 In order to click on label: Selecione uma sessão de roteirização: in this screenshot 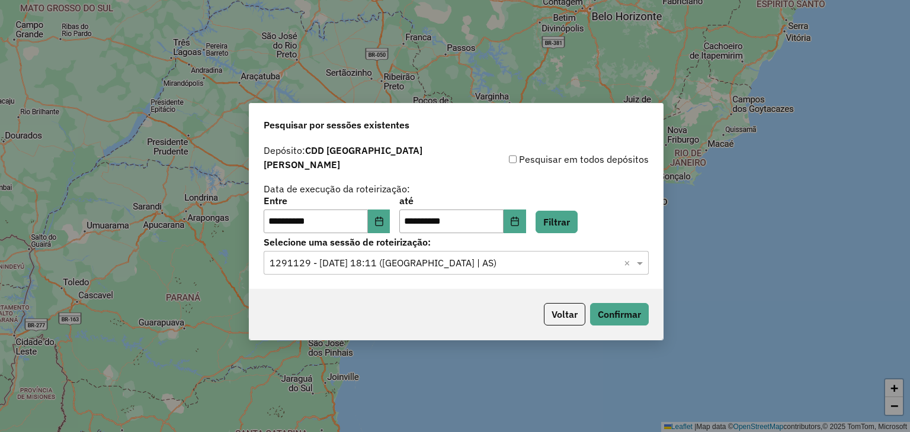, I will do `click(456, 242)`.